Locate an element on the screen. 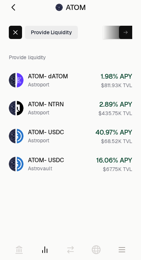 The width and height of the screenshot is (141, 260). div: $67.75K TVL is located at coordinates (114, 169).